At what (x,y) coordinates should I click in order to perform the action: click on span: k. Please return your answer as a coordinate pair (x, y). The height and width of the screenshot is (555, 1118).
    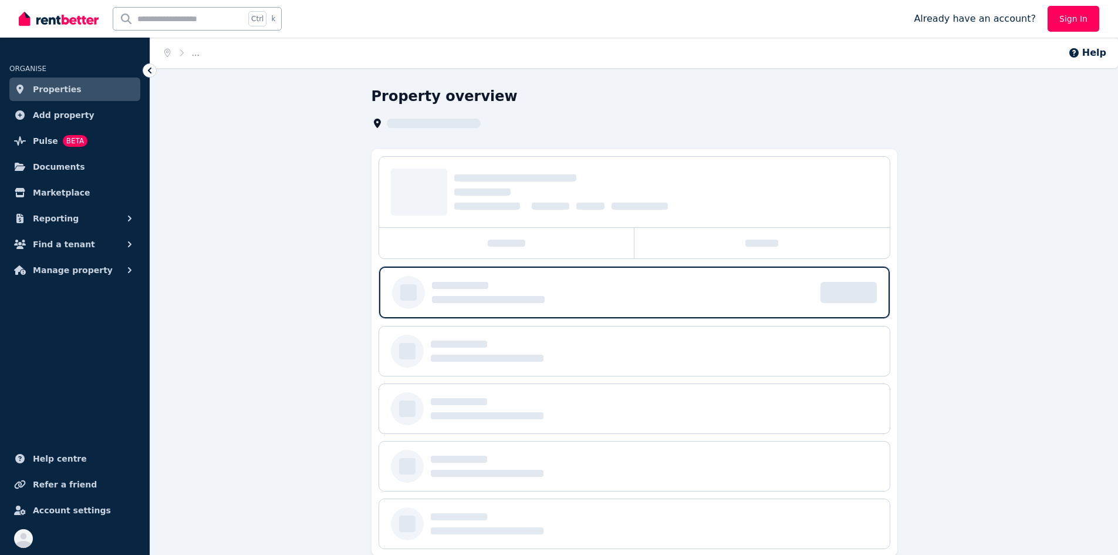
    Looking at the image, I should click on (273, 19).